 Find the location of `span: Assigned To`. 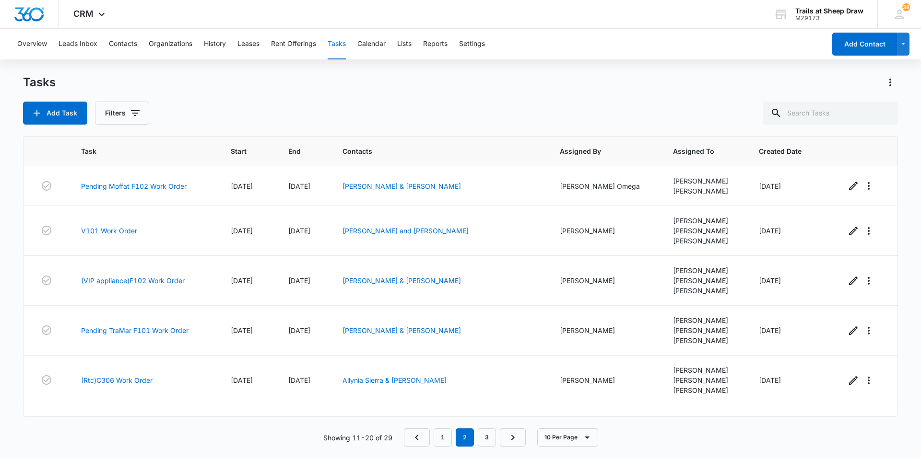

span: Assigned To is located at coordinates (697, 151).